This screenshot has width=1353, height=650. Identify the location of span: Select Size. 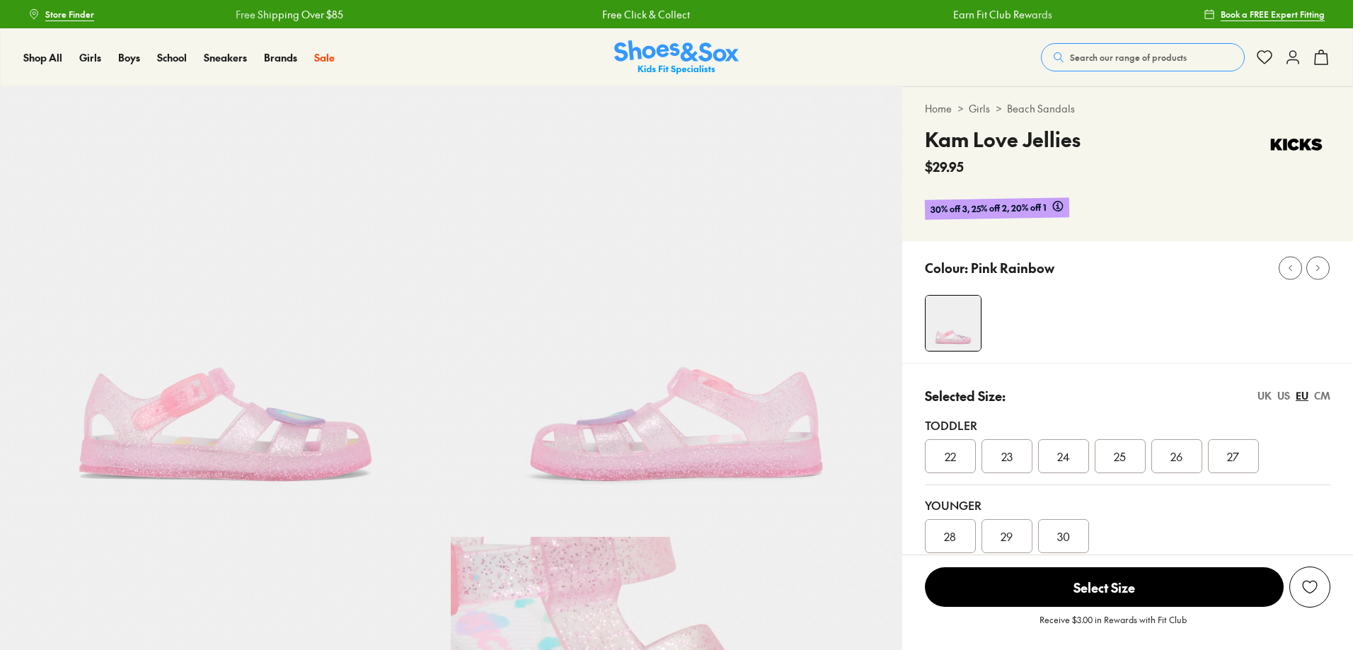
(1104, 587).